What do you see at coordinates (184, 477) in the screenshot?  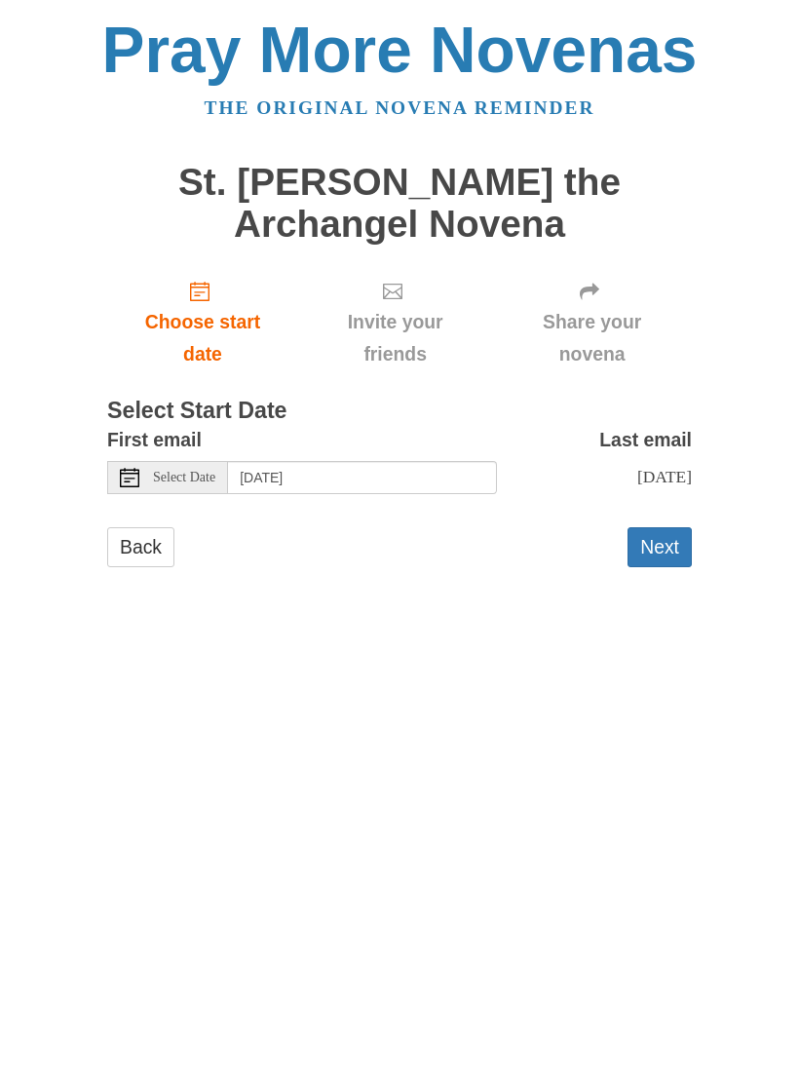 I see `span: Select Date` at bounding box center [184, 477].